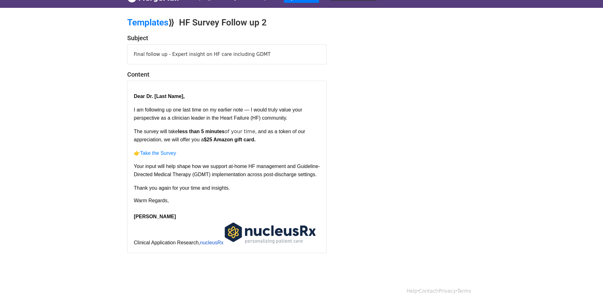 Image resolution: width=603 pixels, height=304 pixels. What do you see at coordinates (220, 135) in the screenshot?
I see `span: , and as a token of our appreciation, we will offer you a` at bounding box center [220, 135].